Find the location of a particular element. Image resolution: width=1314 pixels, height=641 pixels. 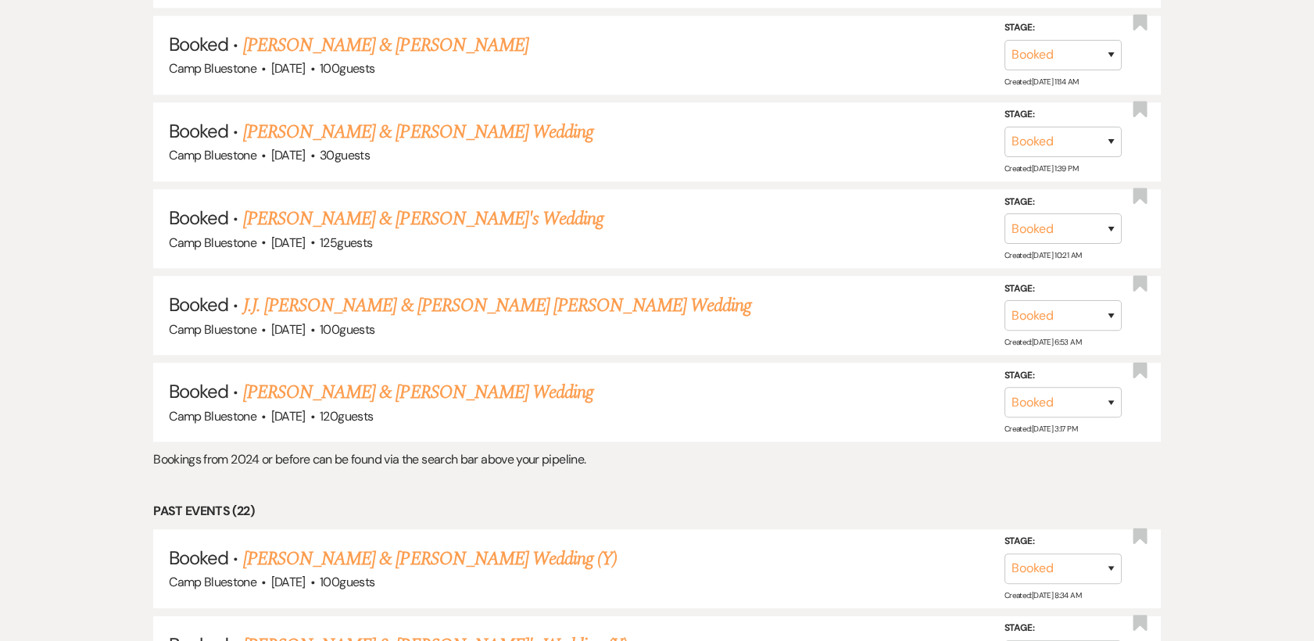

span: 120 guests is located at coordinates (346, 416).